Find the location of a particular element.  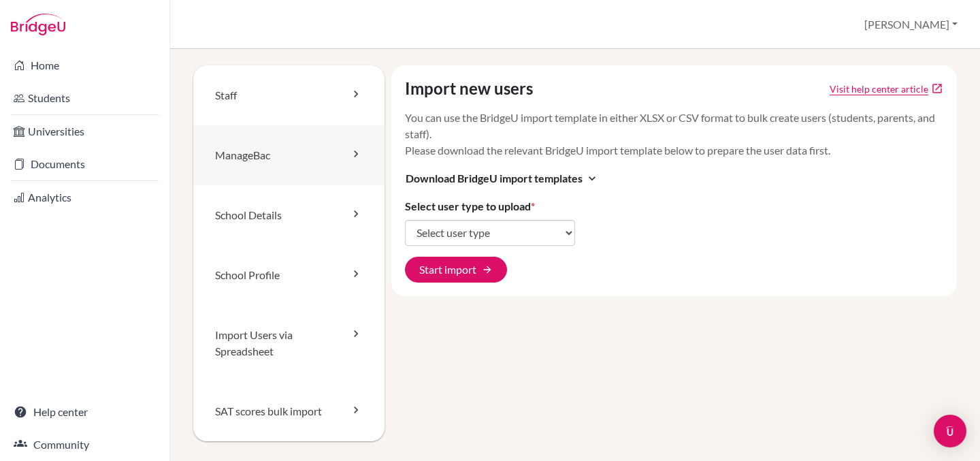

a: SAT scores bulk import is located at coordinates (289, 411).